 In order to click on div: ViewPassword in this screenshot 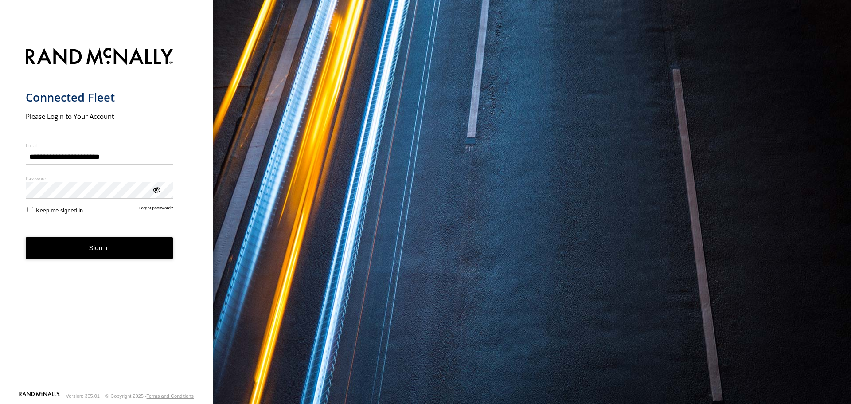, I will do `click(156, 189)`.